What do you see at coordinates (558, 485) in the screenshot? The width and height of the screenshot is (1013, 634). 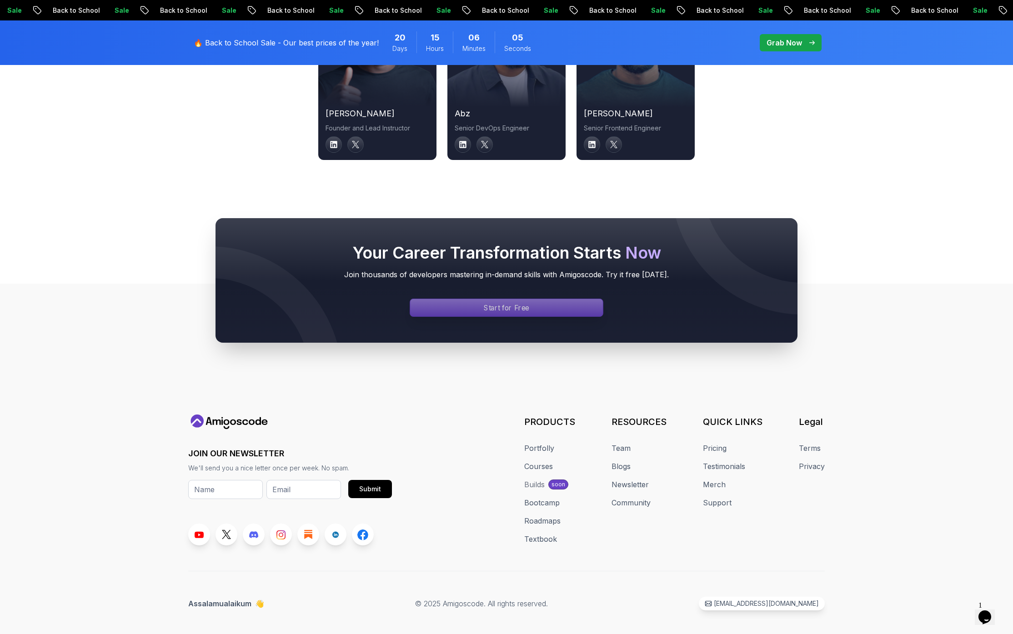 I see `p: soon` at bounding box center [558, 485].